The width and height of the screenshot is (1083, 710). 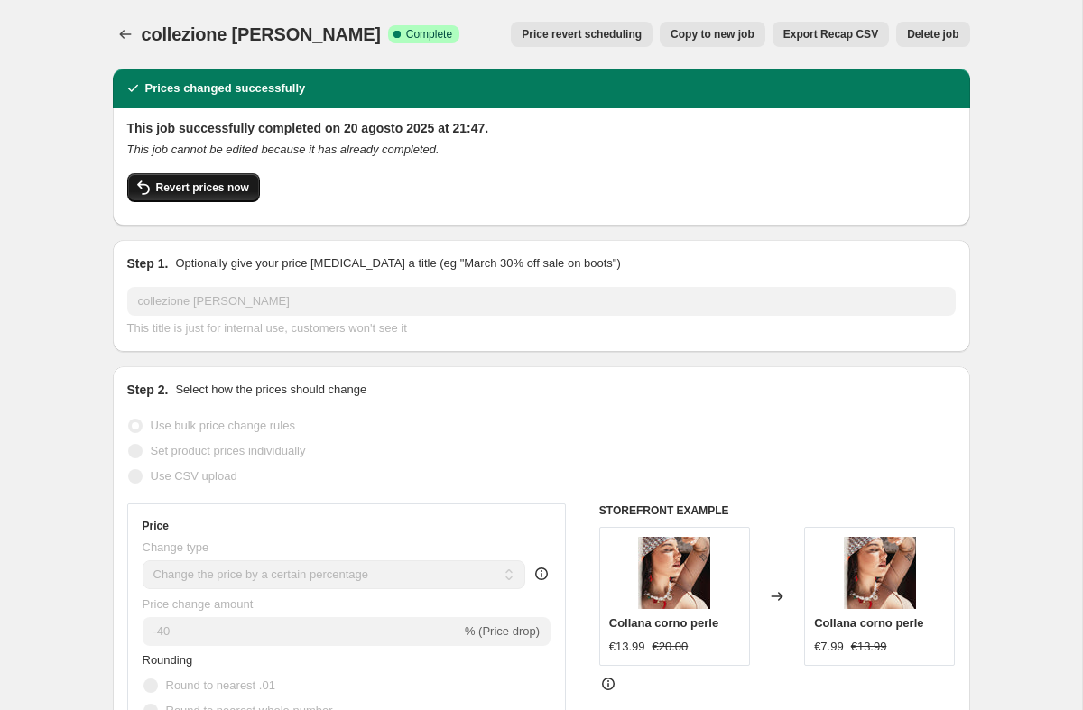 I want to click on i: This job cannot be edited because it has already completed., so click(x=283, y=149).